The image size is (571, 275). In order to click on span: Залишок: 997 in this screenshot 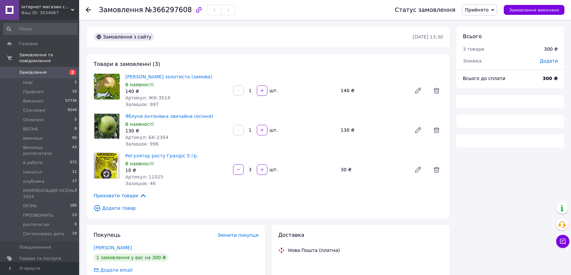, I will do `click(142, 105)`.